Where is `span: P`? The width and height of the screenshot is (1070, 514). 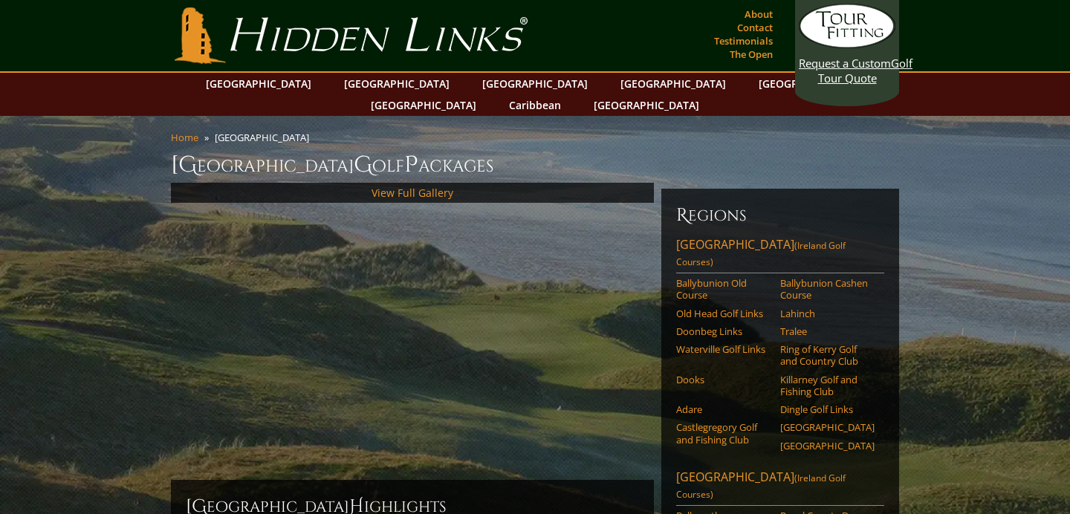
span: P is located at coordinates (411, 165).